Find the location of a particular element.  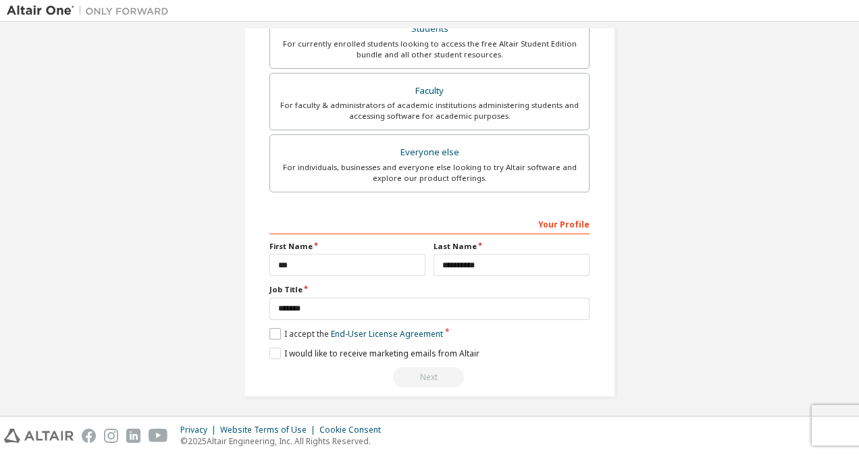

img: facebook.svg is located at coordinates (88, 435).